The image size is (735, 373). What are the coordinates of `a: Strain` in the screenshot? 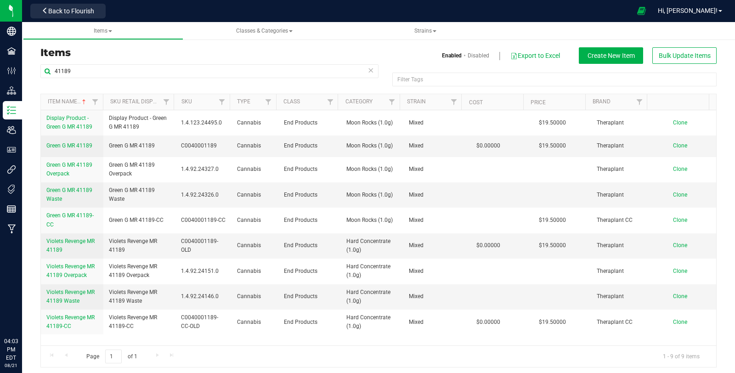 It's located at (416, 101).